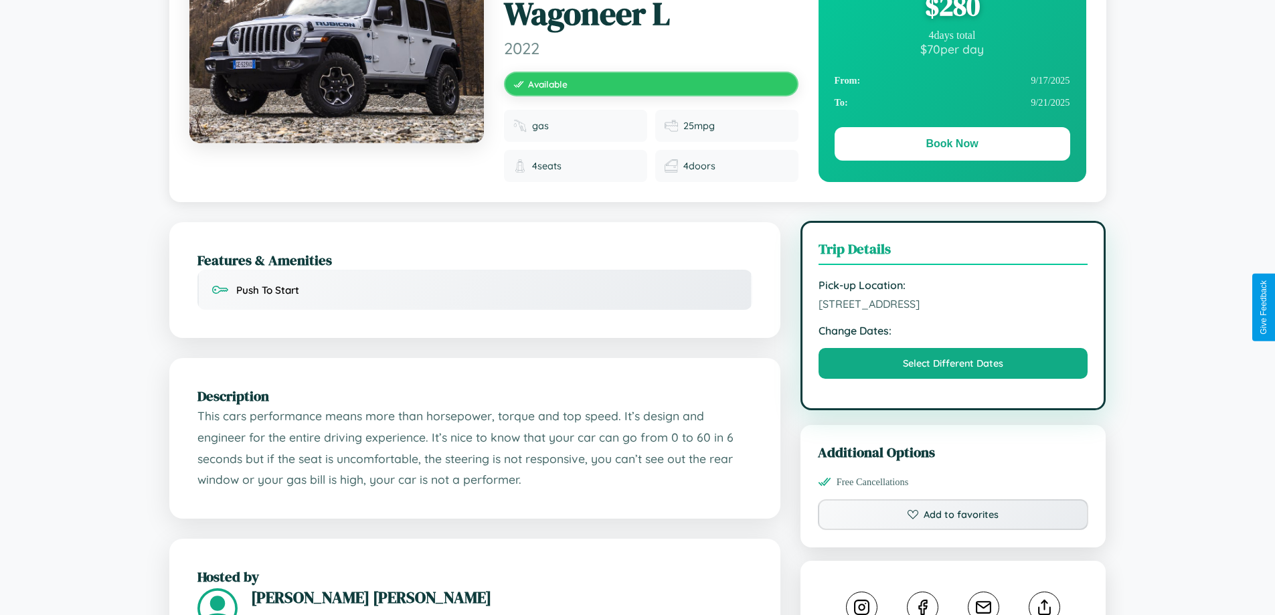 The height and width of the screenshot is (615, 1275). Describe the element at coordinates (520, 166) in the screenshot. I see `img: Seats` at that location.